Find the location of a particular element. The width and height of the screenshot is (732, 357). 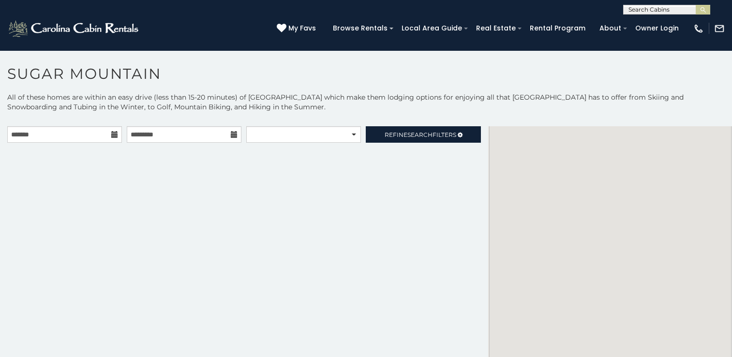

a: My Favs is located at coordinates (298, 29).